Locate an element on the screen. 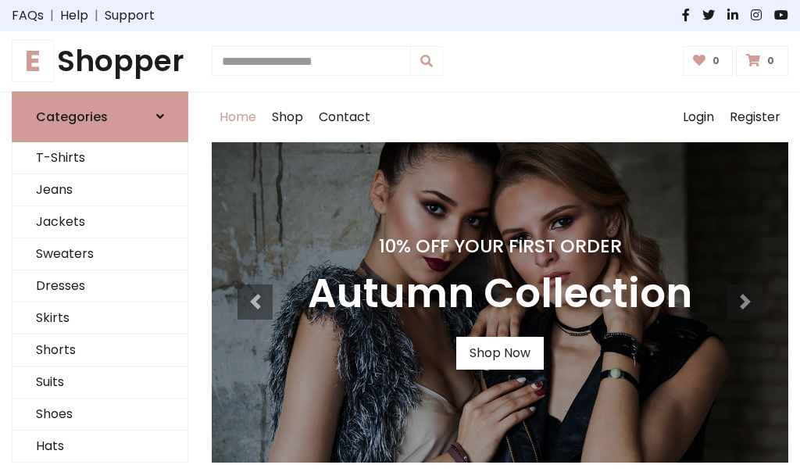  a: Jeans is located at coordinates (100, 190).